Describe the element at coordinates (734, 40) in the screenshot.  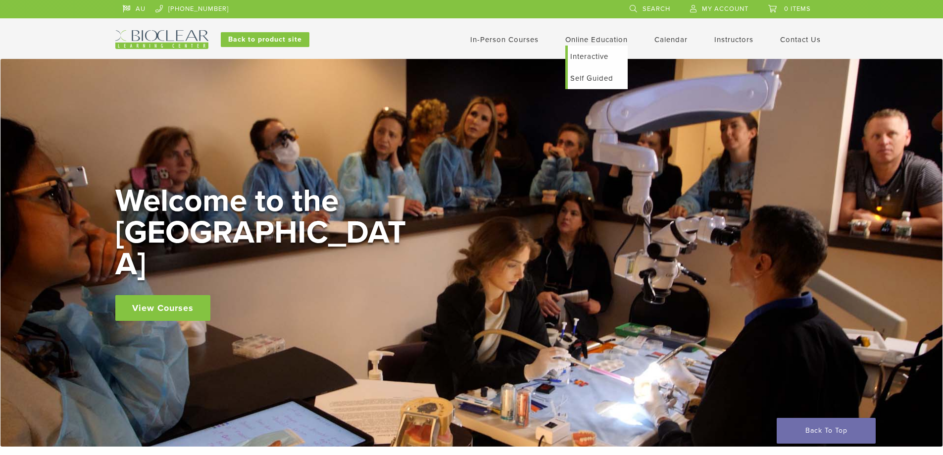
I see `a: Instructors` at that location.